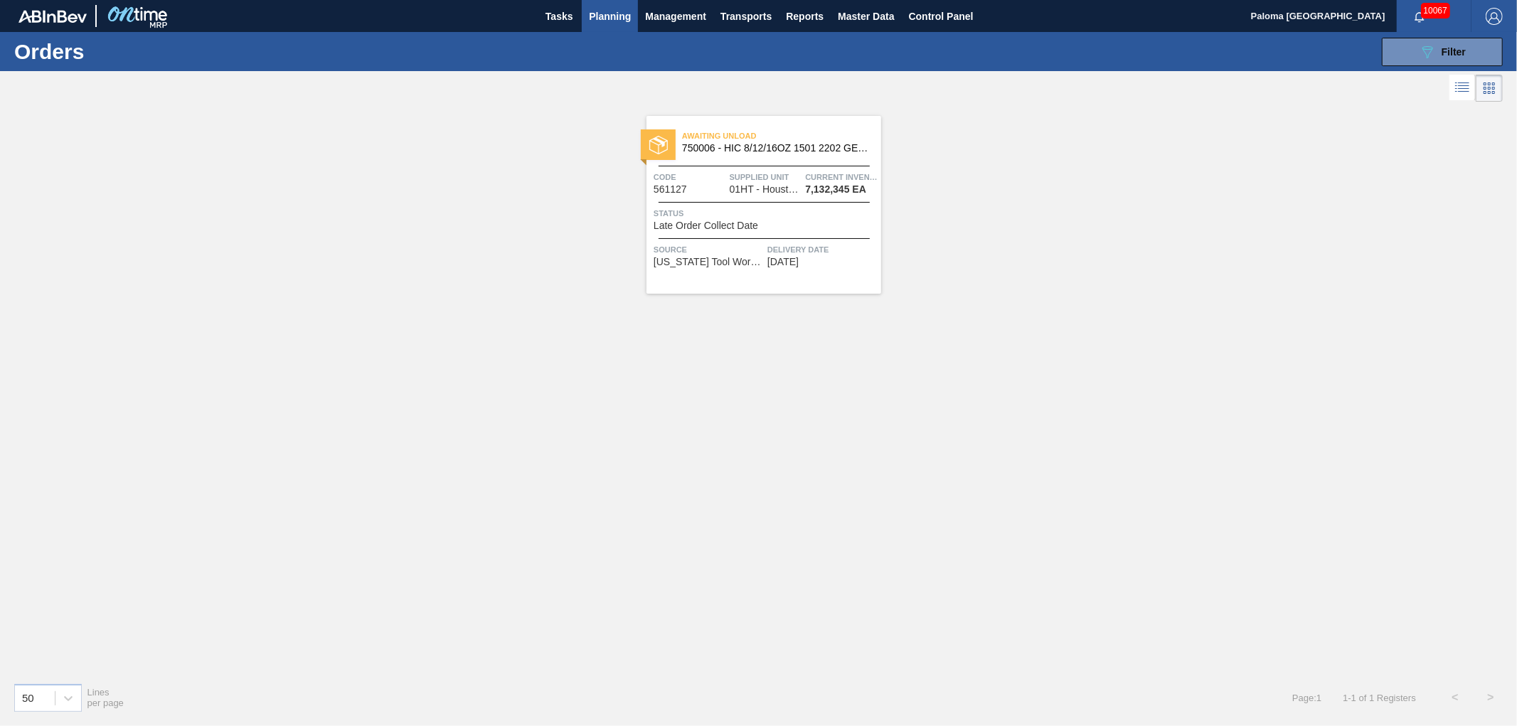 This screenshot has width=1517, height=726. Describe the element at coordinates (559, 16) in the screenshot. I see `span: Tasks` at that location.